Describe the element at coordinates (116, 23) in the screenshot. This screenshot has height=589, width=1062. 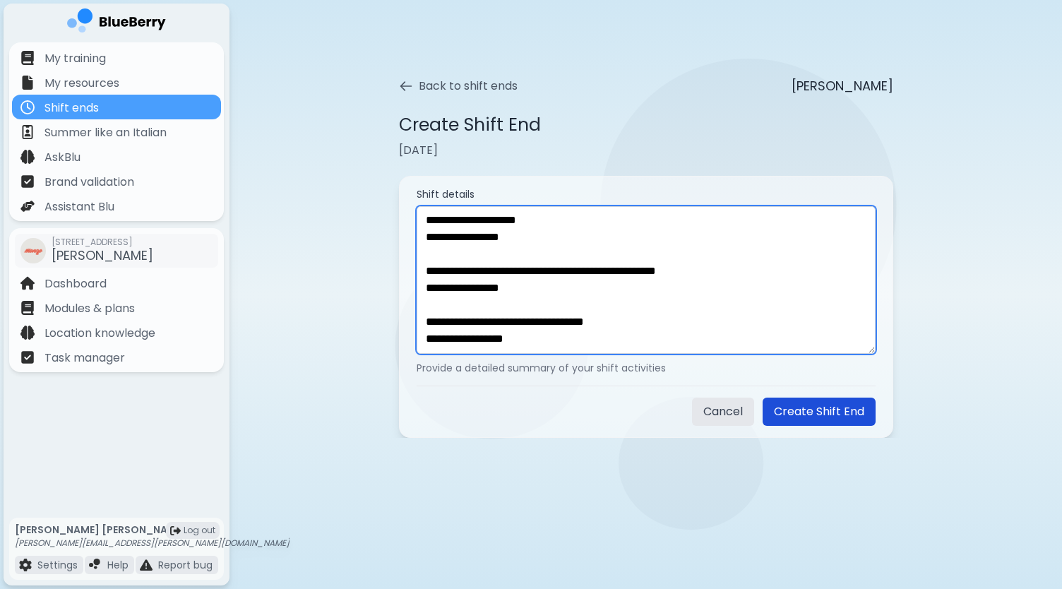
I see `img: company logo` at that location.